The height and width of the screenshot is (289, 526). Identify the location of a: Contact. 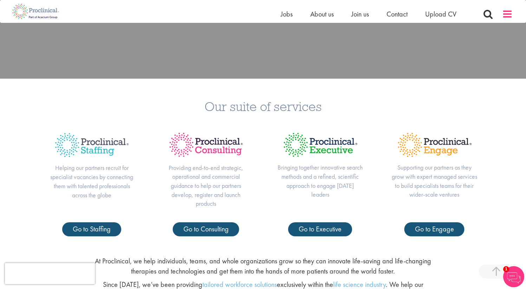
(397, 14).